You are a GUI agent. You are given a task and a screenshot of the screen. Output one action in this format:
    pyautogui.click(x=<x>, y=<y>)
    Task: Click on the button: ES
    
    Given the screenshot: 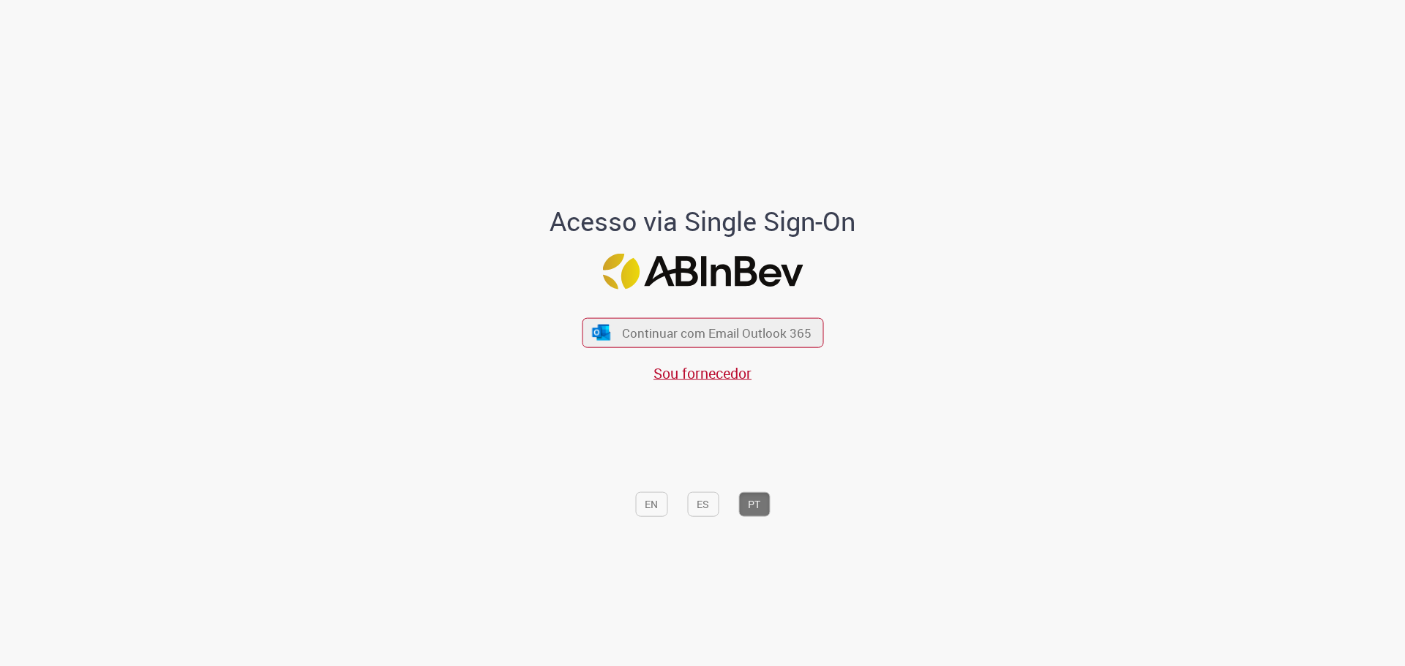 What is the action you would take?
    pyautogui.click(x=702, y=504)
    